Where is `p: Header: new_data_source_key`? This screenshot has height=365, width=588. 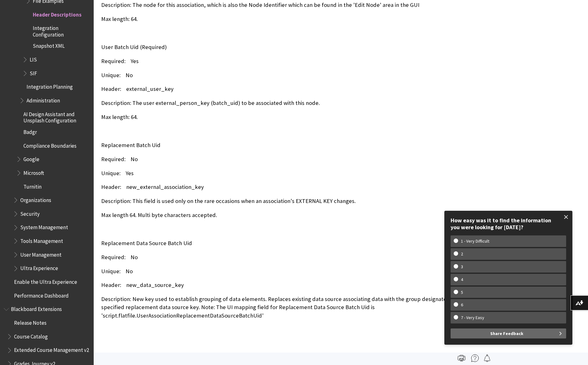
p: Header: new_data_source_key is located at coordinates (295, 285).